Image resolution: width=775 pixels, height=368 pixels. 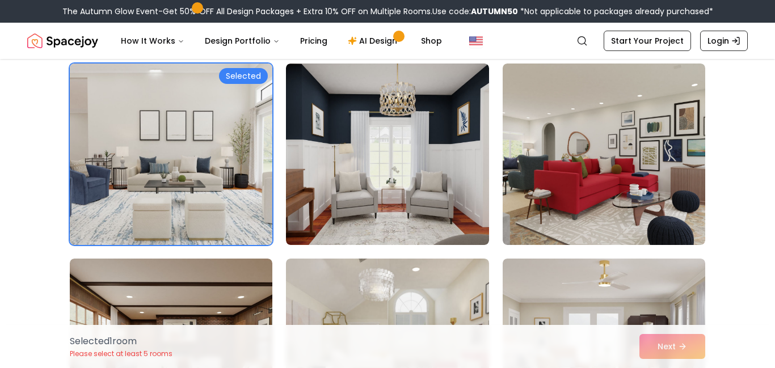 I want to click on button: How It Works, so click(x=153, y=41).